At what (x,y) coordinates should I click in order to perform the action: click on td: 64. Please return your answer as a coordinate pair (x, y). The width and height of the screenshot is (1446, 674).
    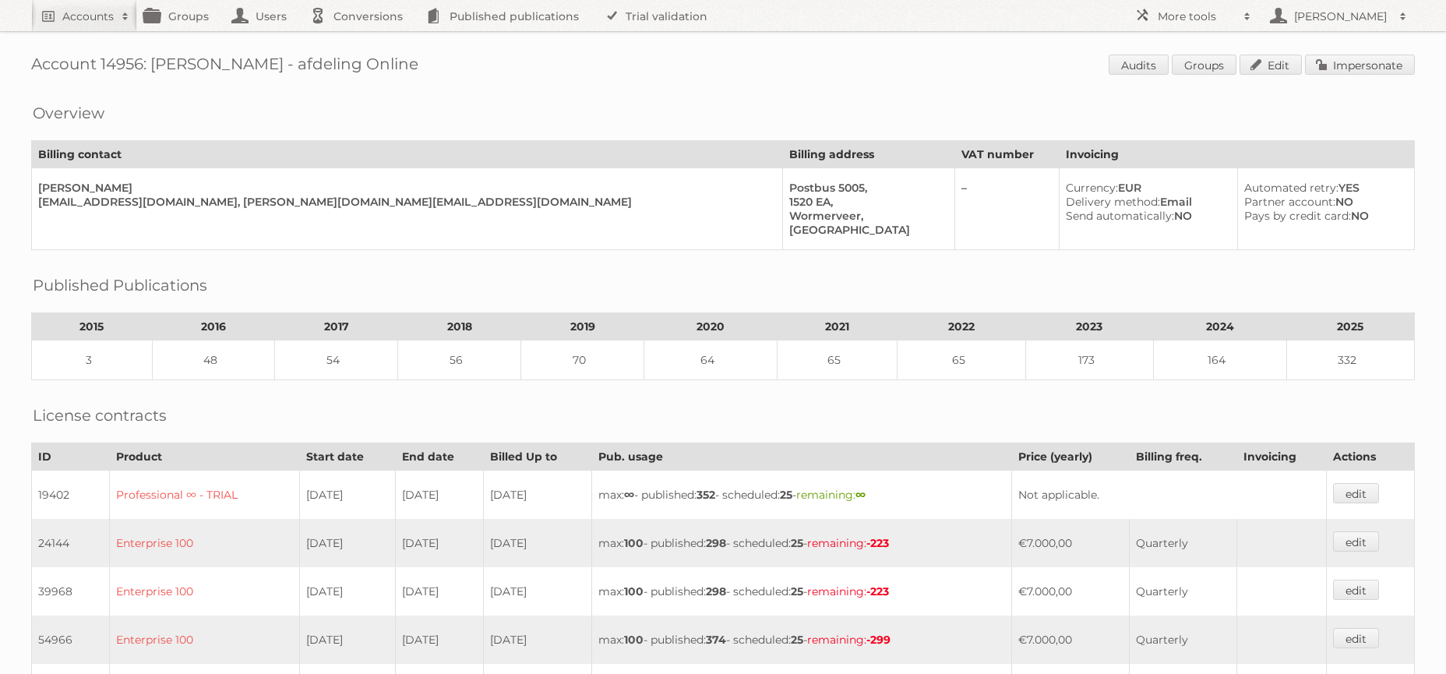
    Looking at the image, I should click on (710, 360).